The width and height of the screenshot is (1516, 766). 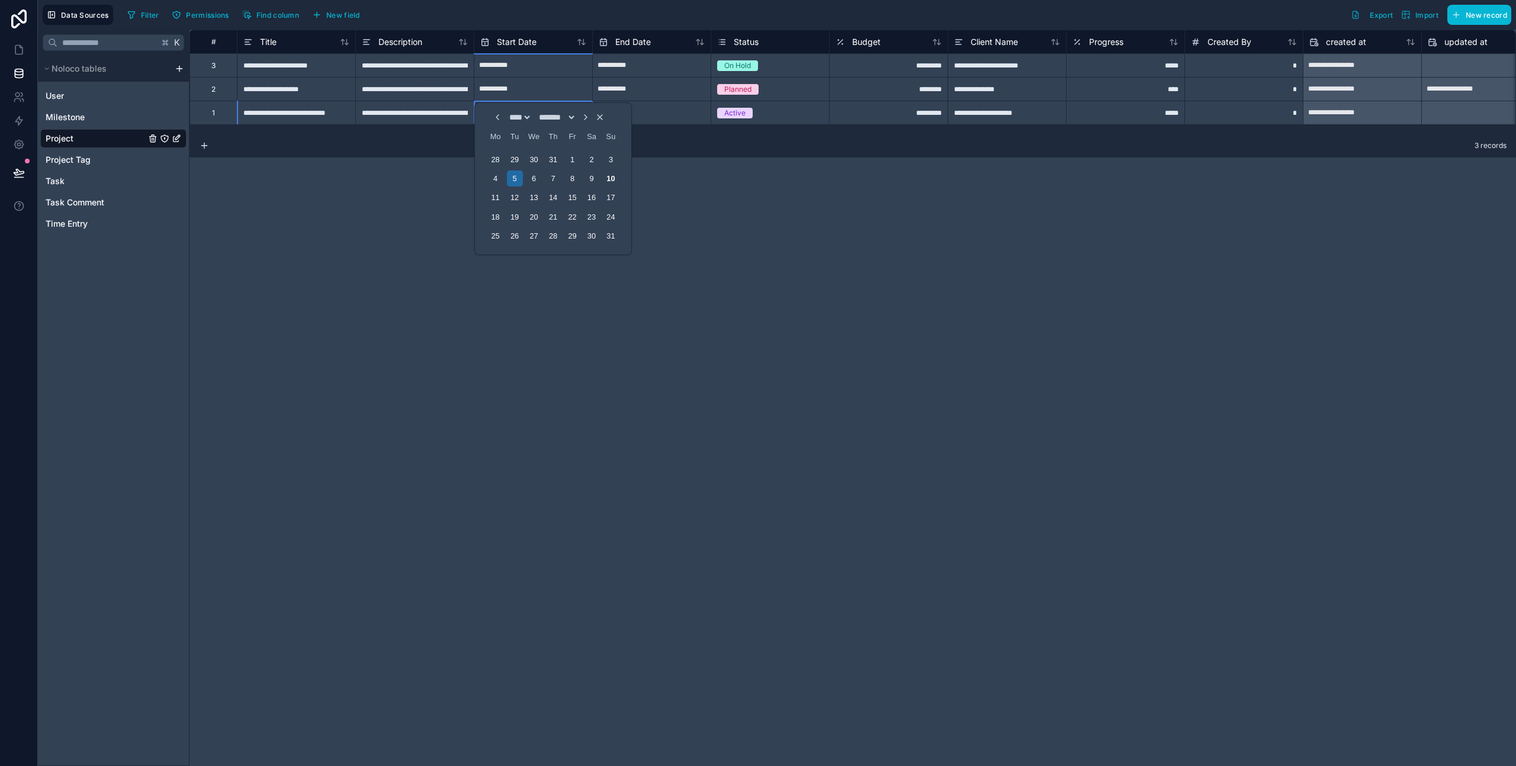 I want to click on button: Filter, so click(x=143, y=15).